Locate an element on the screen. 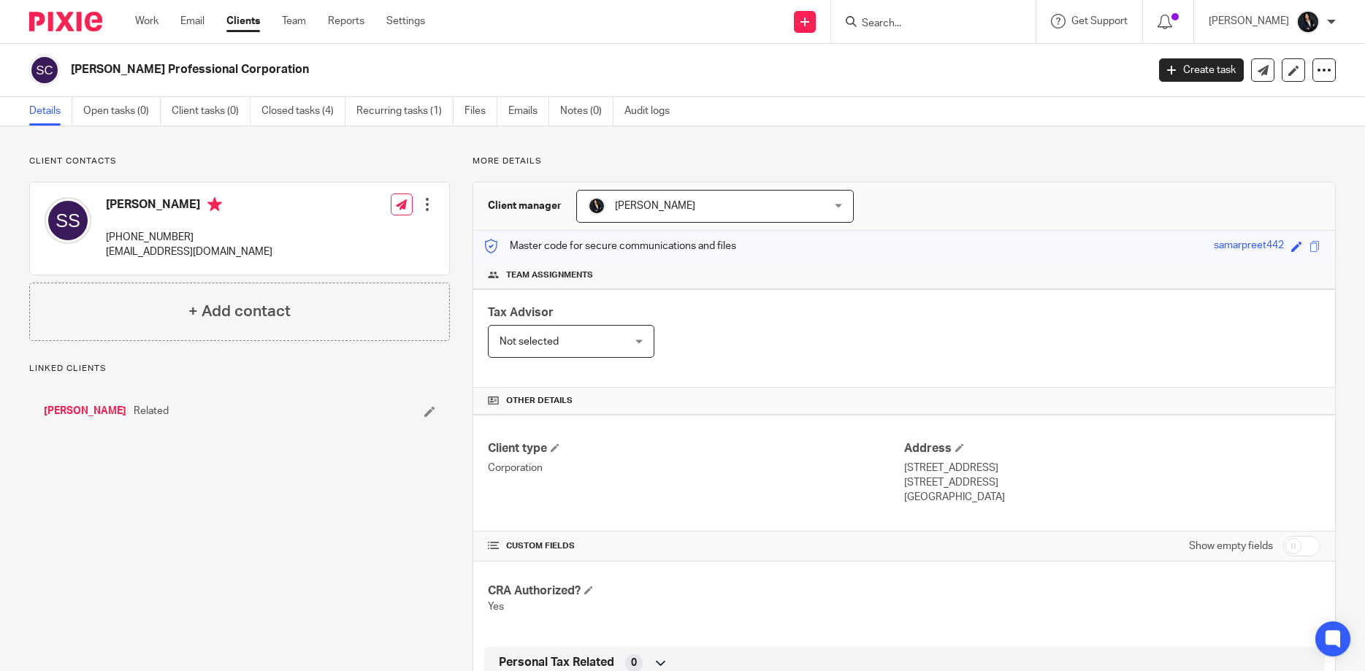  a: Audit logs is located at coordinates (652, 111).